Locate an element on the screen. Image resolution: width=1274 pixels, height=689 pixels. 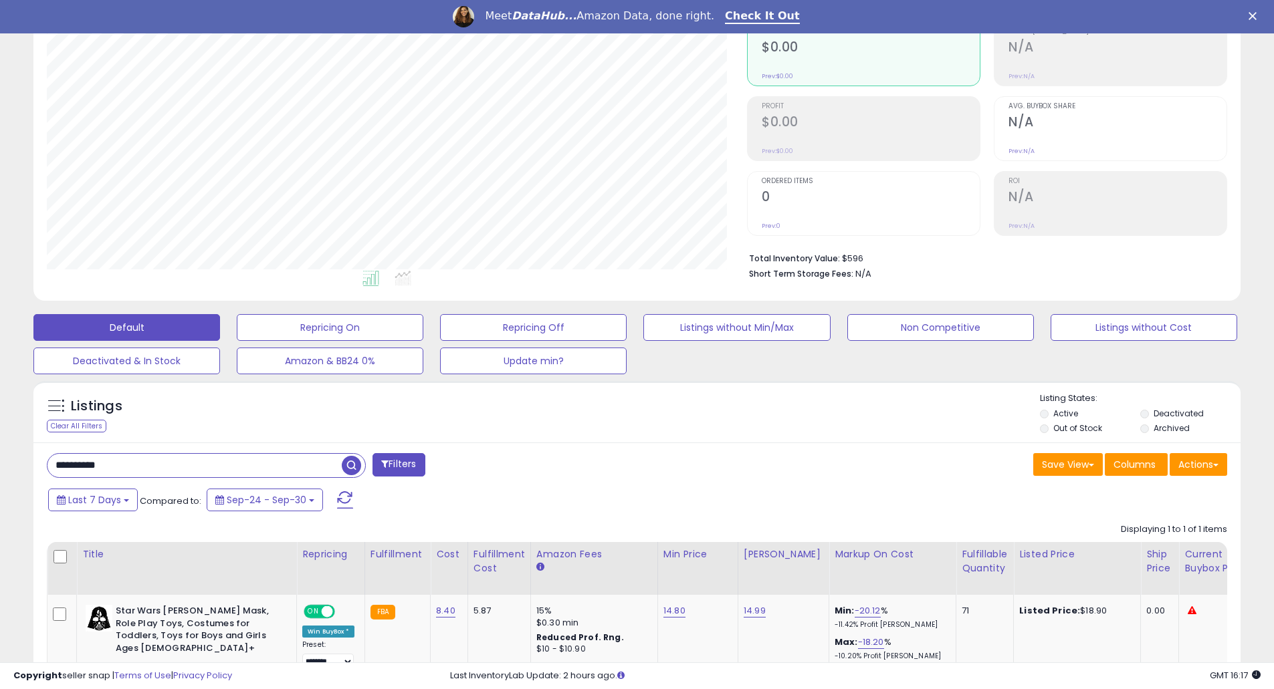
b: Listed Price: is located at coordinates (1049, 611).